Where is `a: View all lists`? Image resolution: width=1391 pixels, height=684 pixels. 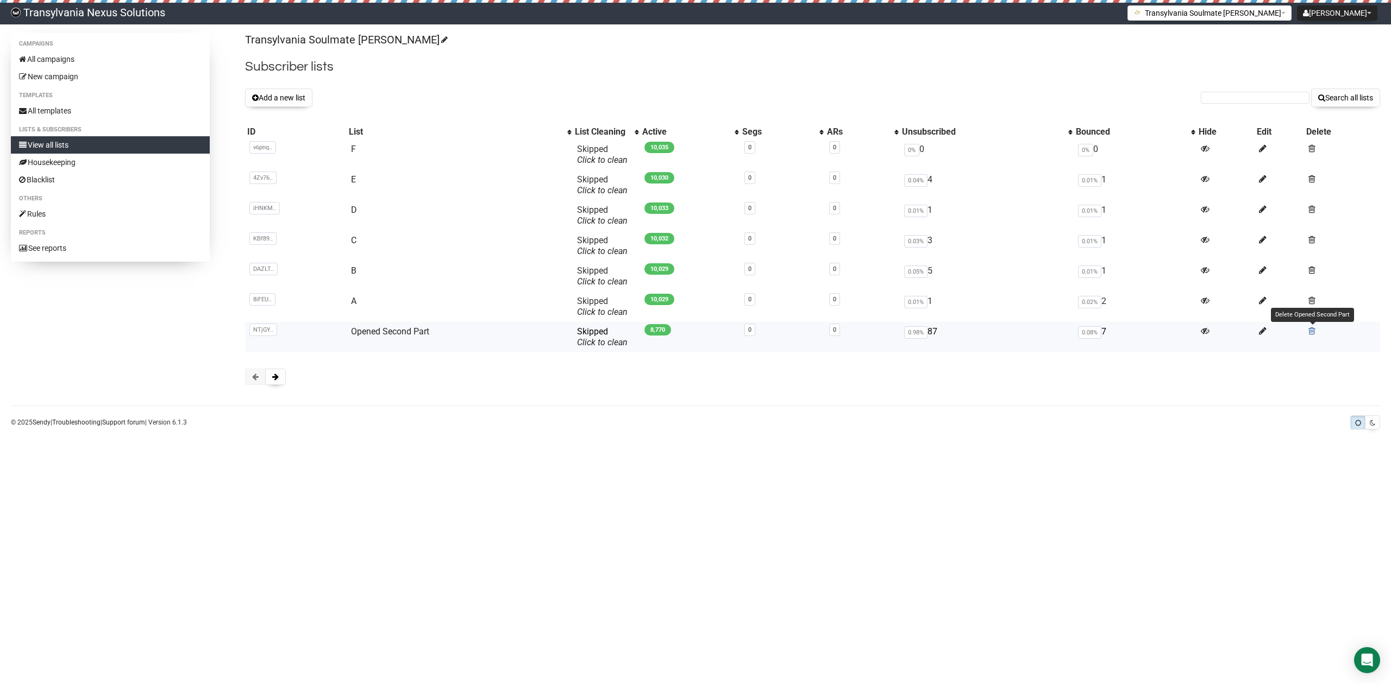 a: View all lists is located at coordinates (110, 145).